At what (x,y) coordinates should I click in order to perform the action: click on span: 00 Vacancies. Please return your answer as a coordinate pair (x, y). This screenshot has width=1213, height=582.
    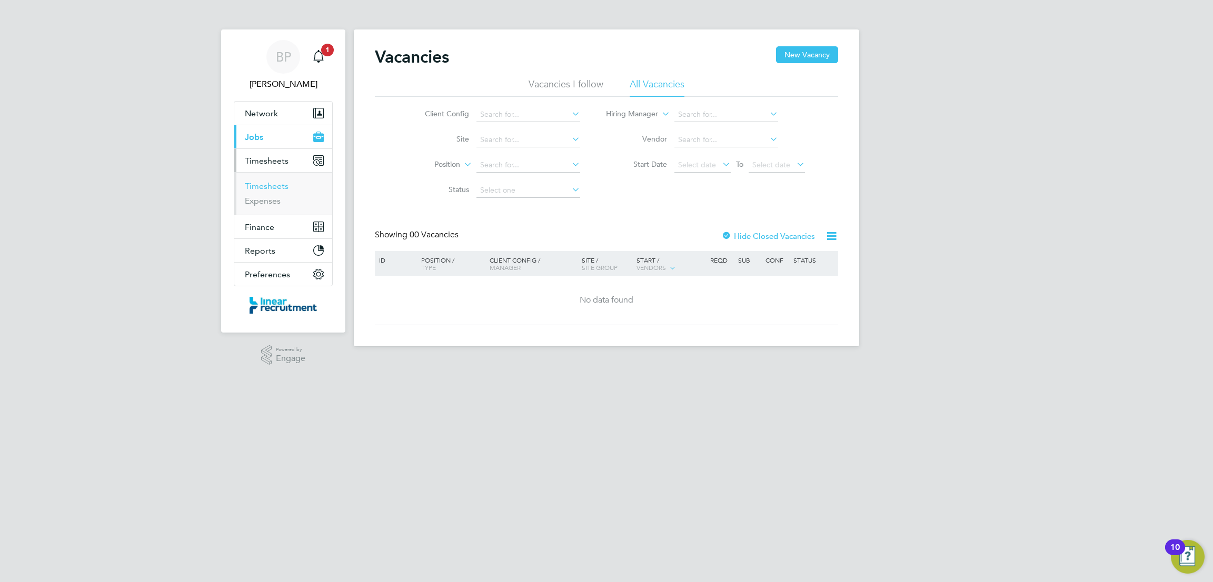
    Looking at the image, I should click on (434, 235).